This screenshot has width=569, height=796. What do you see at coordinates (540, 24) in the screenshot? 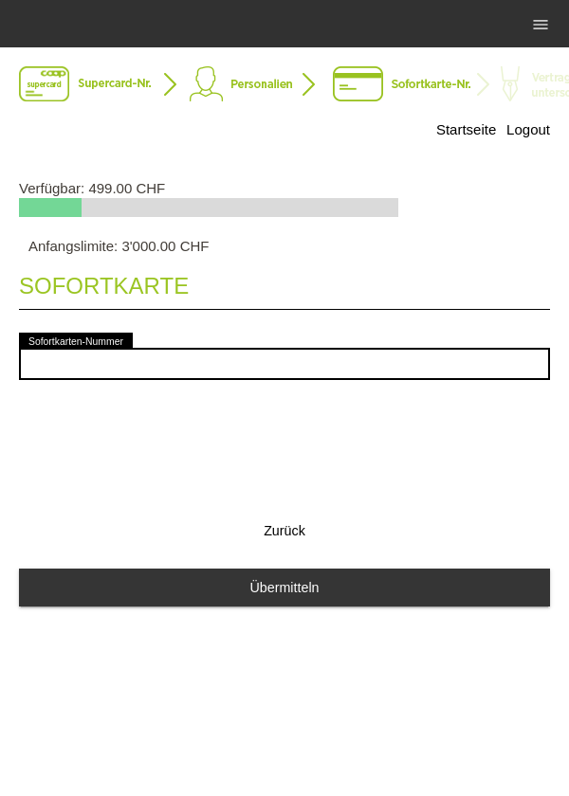
I see `a: menu` at bounding box center [540, 24].